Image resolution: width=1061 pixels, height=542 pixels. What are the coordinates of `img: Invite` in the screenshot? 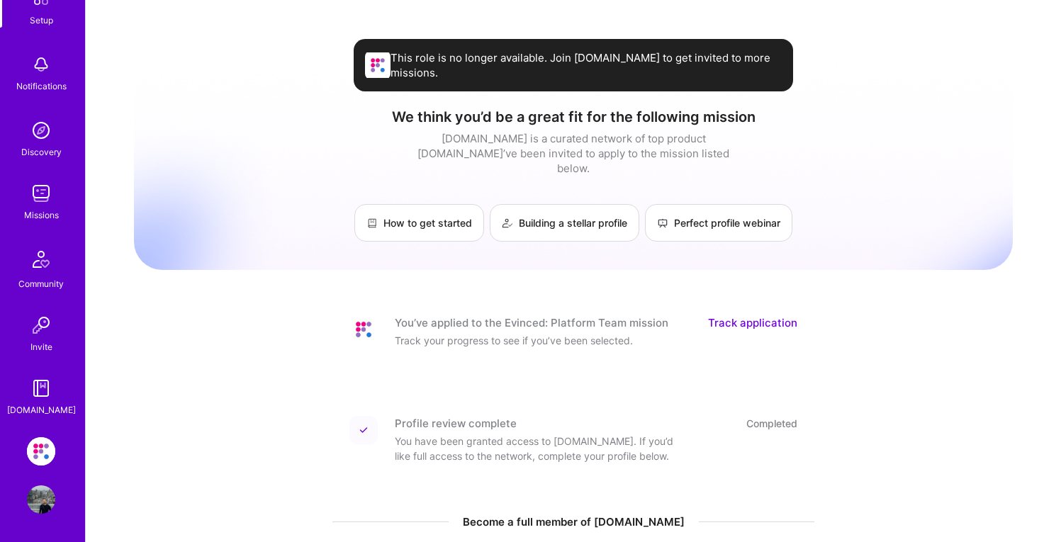 It's located at (41, 325).